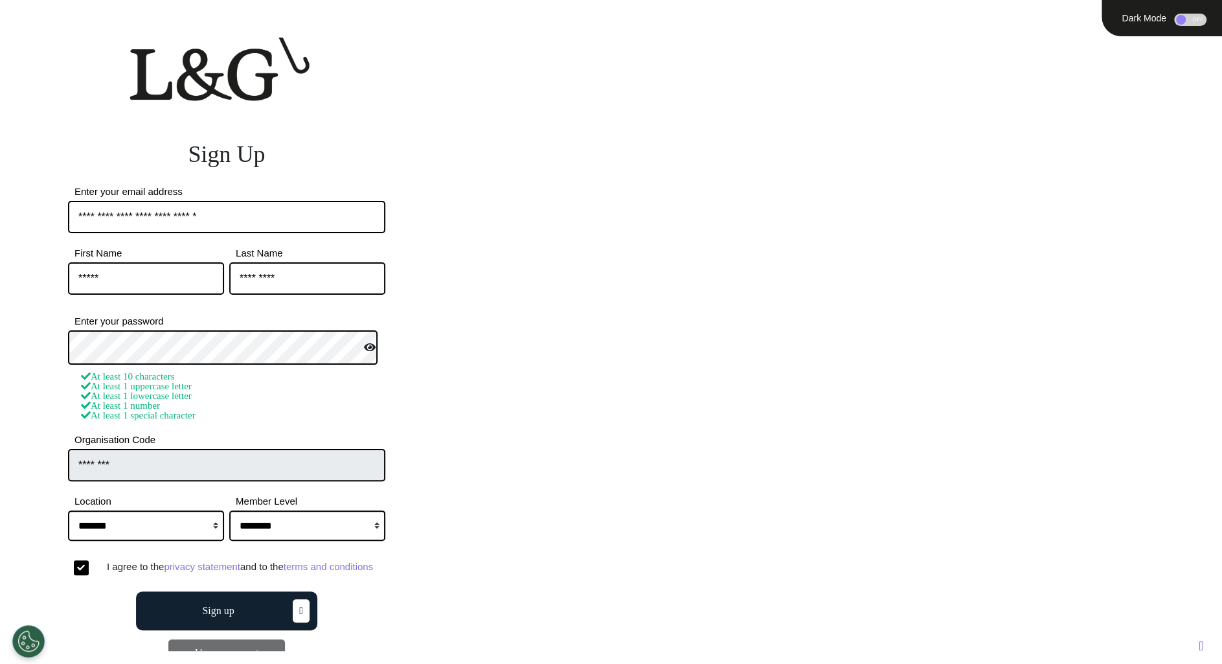  Describe the element at coordinates (227, 154) in the screenshot. I see `div: Sign Up` at that location.